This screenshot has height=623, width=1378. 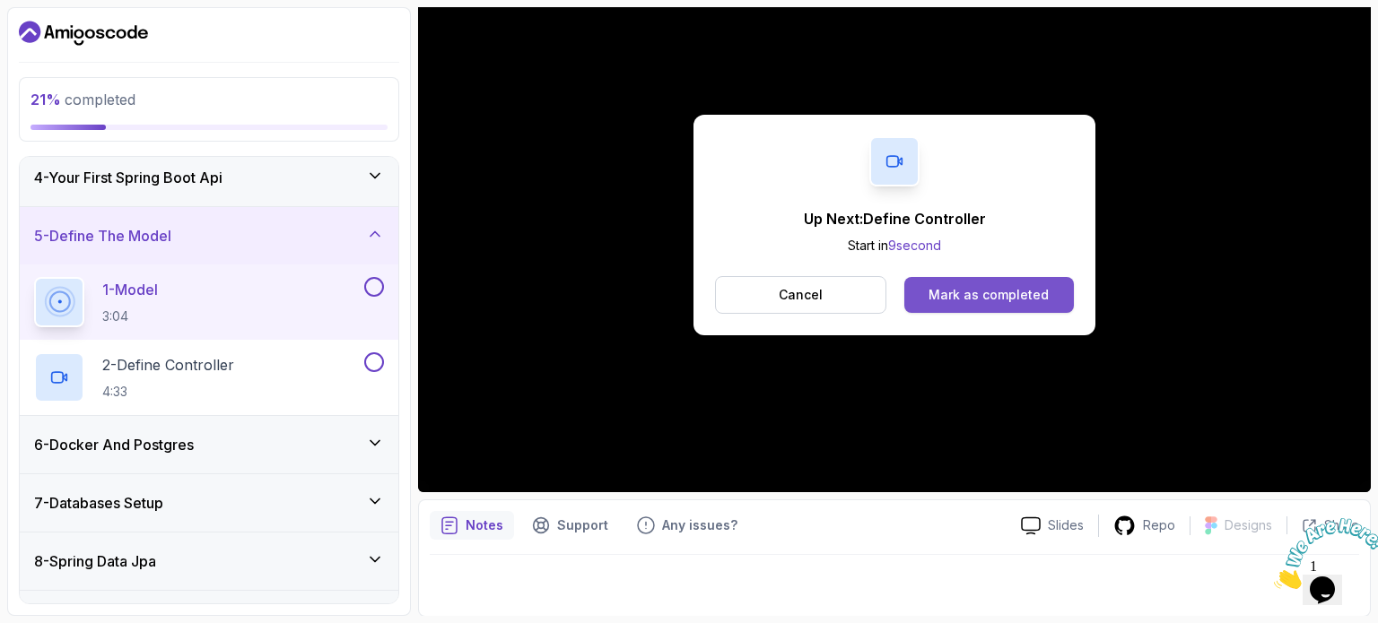 What do you see at coordinates (894, 219) in the screenshot?
I see `p: Up Next: Define Controller` at bounding box center [894, 219].